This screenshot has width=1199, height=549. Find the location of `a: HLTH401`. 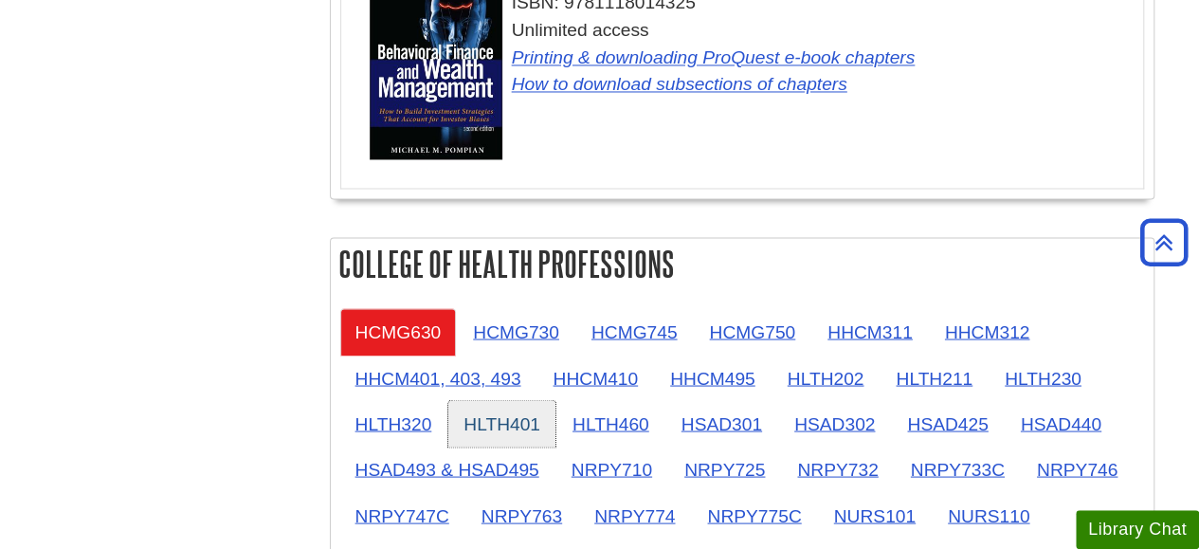

a: HLTH401 is located at coordinates (502, 423).